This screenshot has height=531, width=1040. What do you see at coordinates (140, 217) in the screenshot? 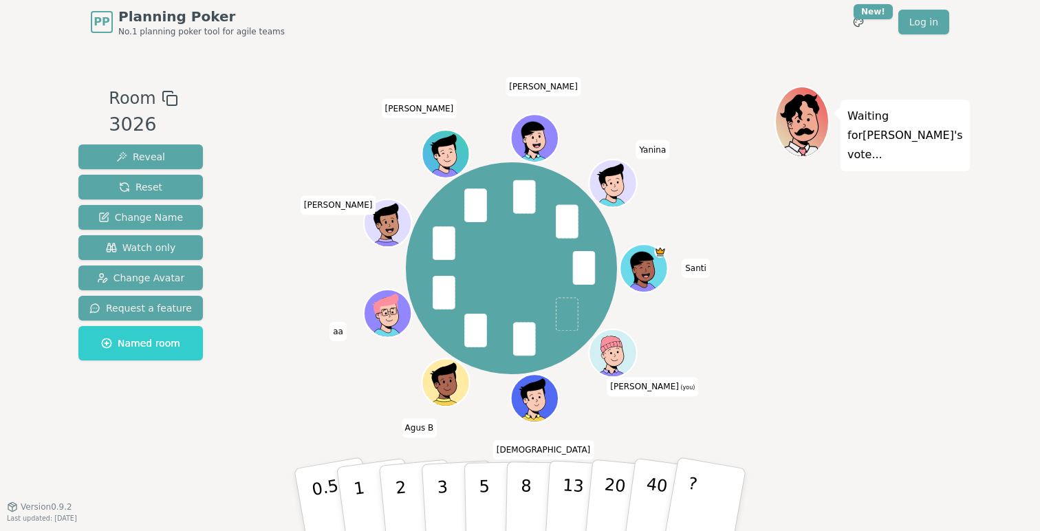
I see `button: Change Name` at bounding box center [140, 217].